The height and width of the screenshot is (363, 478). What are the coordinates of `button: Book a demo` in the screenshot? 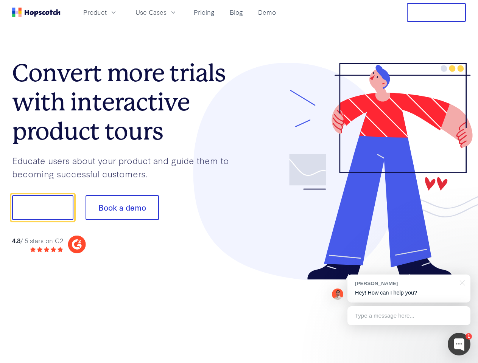 It's located at (122, 208).